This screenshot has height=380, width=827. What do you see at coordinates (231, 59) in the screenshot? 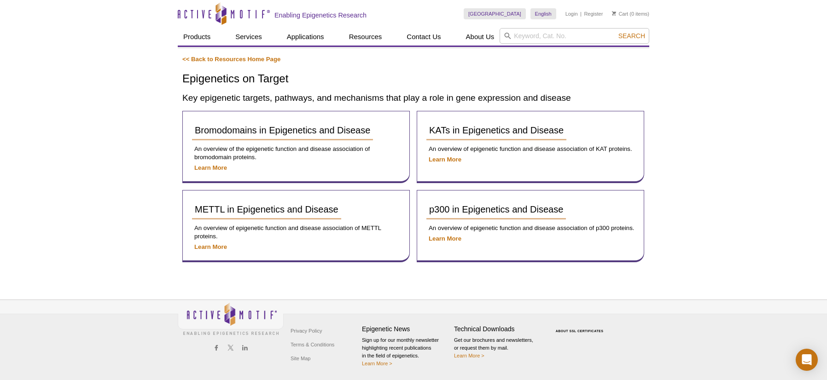
I see `a: << Back to Resources Home Page` at bounding box center [231, 59].